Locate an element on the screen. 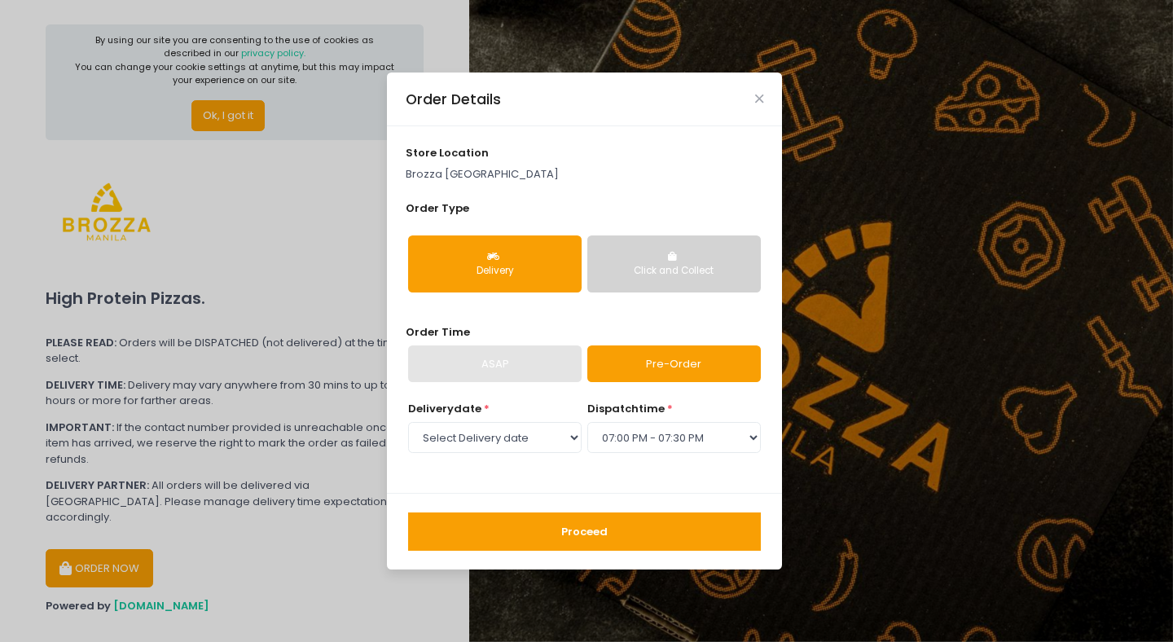  a: Pre-Order is located at coordinates (674, 364).